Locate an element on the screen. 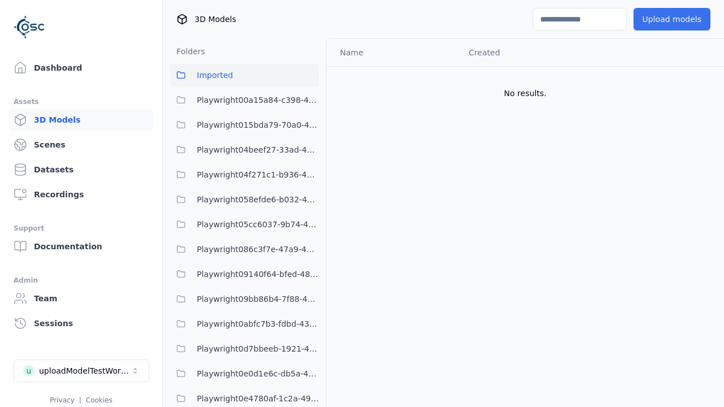  a: Documentation is located at coordinates (81, 247).